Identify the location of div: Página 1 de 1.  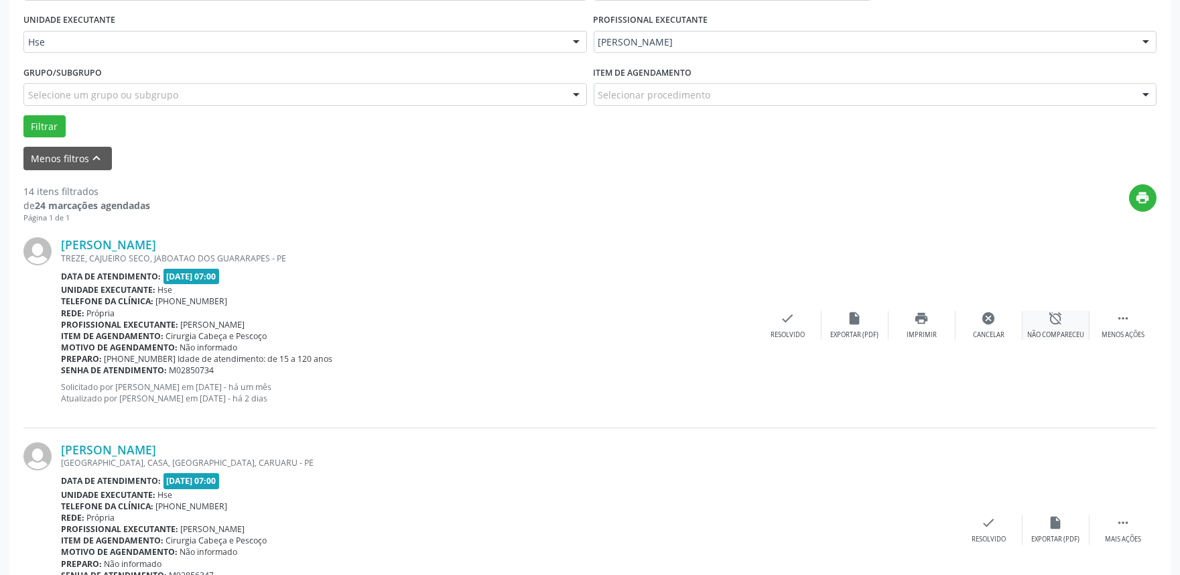
(86, 218).